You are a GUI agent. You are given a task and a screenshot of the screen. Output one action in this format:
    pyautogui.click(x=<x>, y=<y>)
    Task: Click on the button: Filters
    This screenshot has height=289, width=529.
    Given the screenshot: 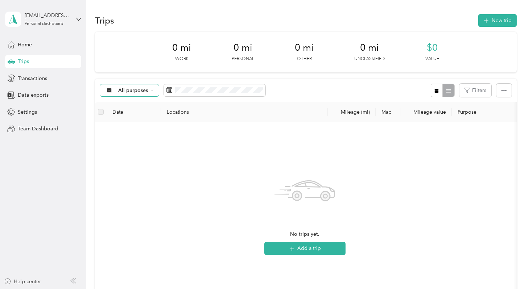 What is the action you would take?
    pyautogui.click(x=475, y=90)
    